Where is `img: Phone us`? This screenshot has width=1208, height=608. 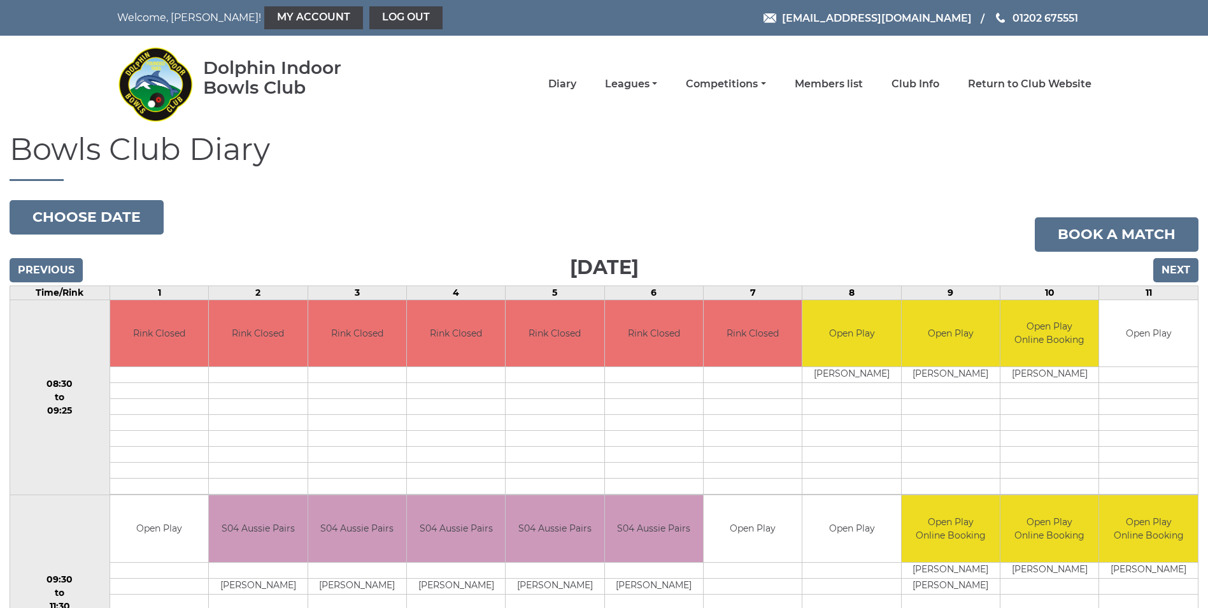 img: Phone us is located at coordinates (1000, 18).